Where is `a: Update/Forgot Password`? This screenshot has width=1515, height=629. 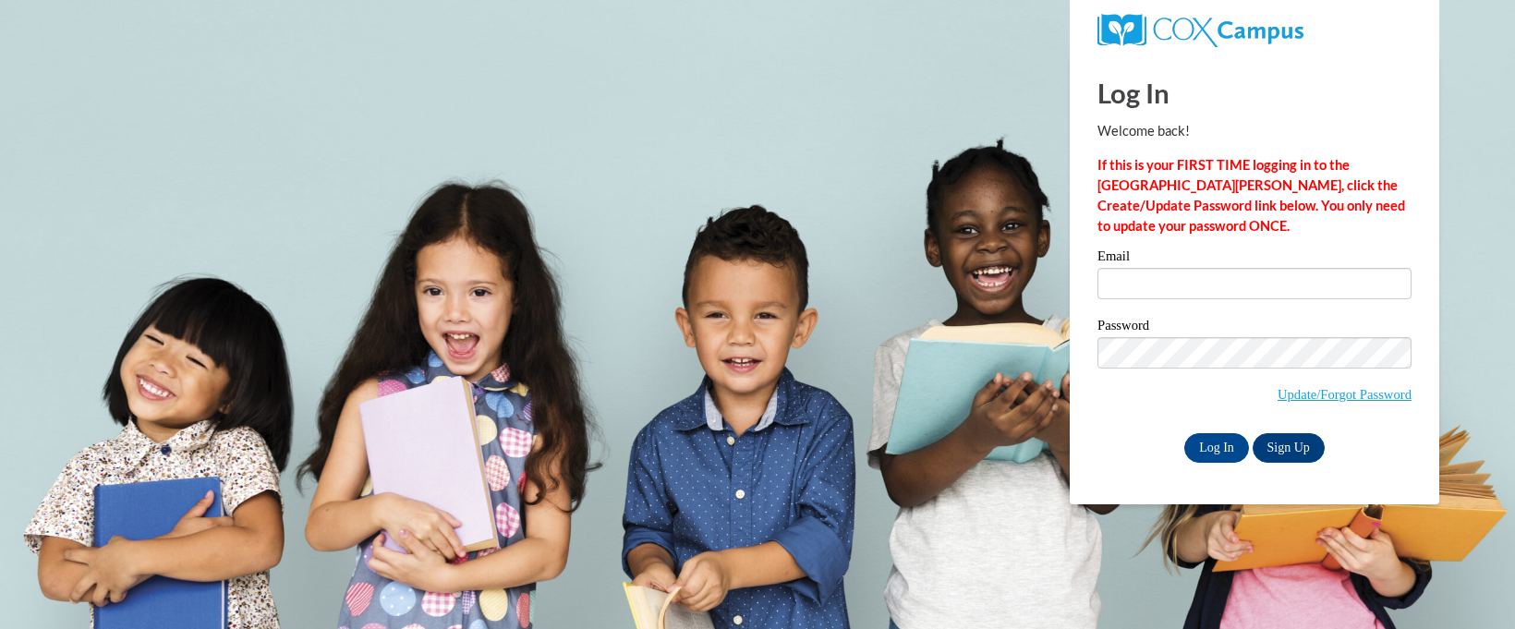
a: Update/Forgot Password is located at coordinates (1344, 394).